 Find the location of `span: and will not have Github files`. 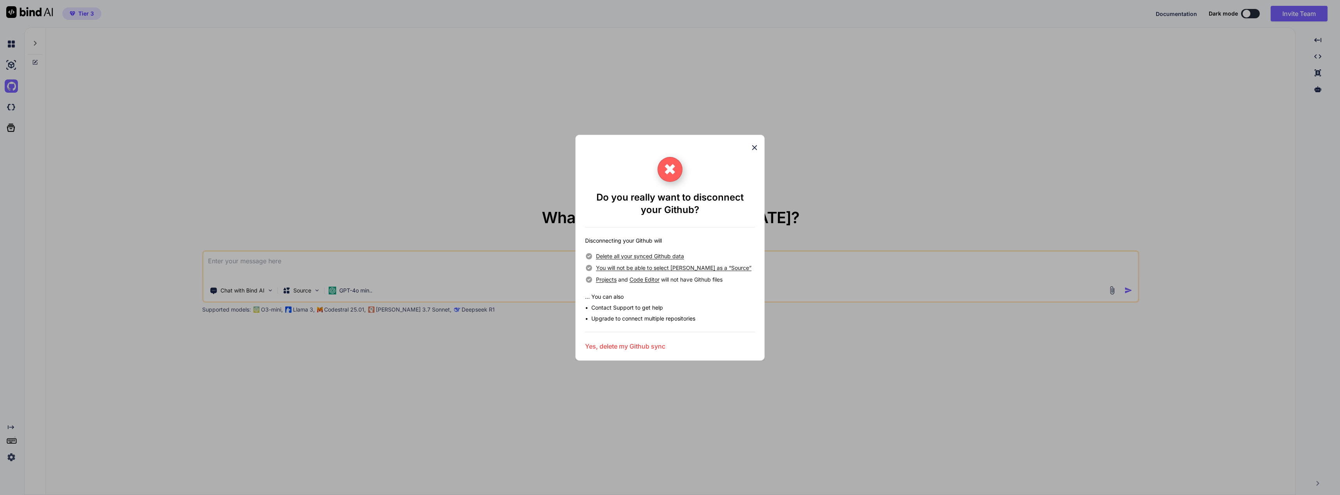

span: and will not have Github files is located at coordinates (659, 280).